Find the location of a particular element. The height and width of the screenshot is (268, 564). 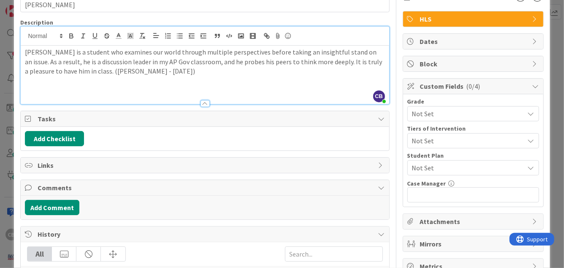

span: Block is located at coordinates (474, 64).